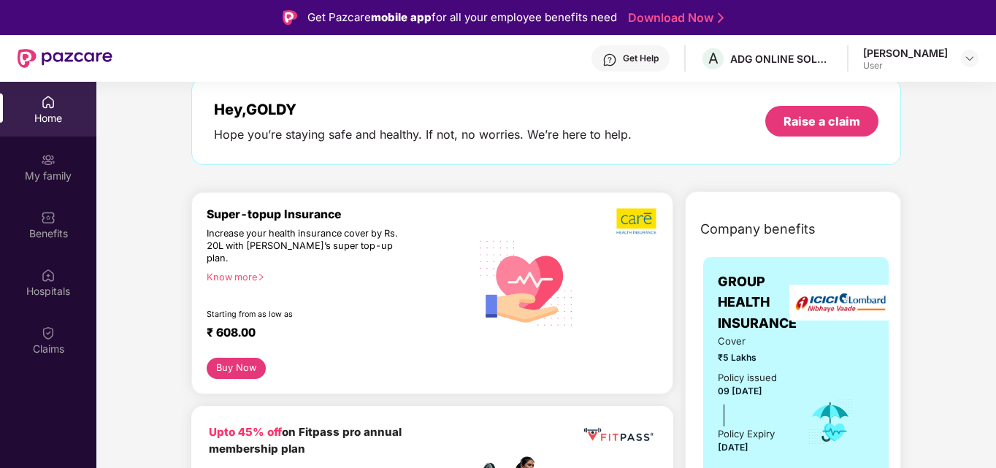  I want to click on img: svg+xml;base64,PHN2ZyB4bWxucz0iaHR0cDovL3d3dy53My5vcmcvMjAwMC9zdmciIHhtbG5zOnhsaW5rPSJodHRwOi8vd3..., so click(527, 282).